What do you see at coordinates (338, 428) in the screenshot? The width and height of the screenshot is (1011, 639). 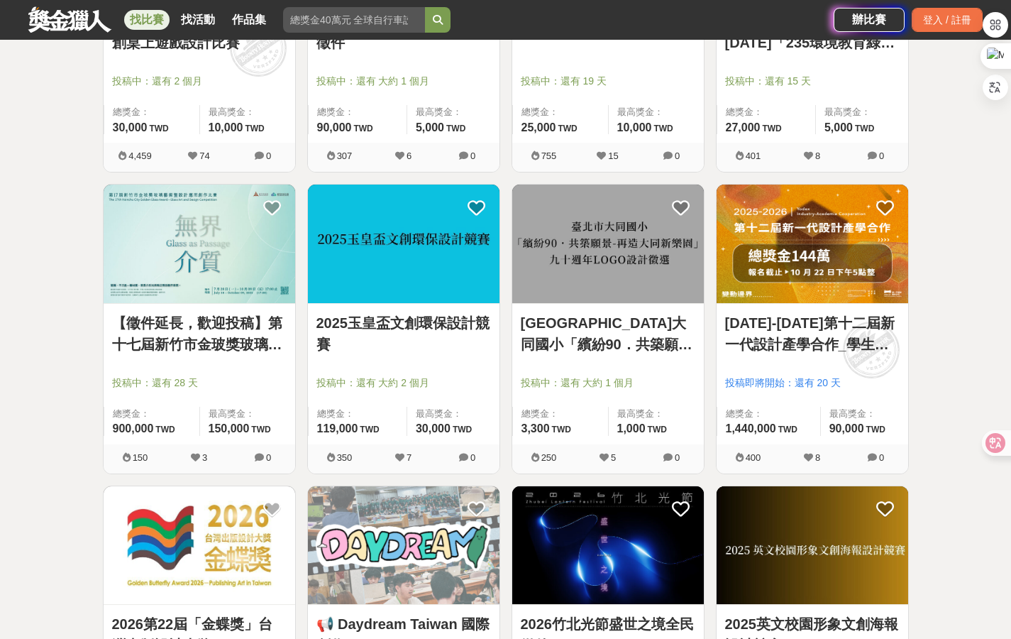 I see `span: 119,000` at bounding box center [338, 428].